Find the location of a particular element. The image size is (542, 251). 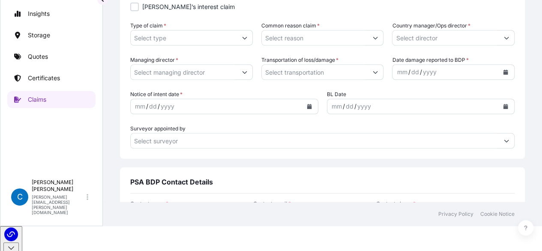

a: Insights is located at coordinates (51, 14).